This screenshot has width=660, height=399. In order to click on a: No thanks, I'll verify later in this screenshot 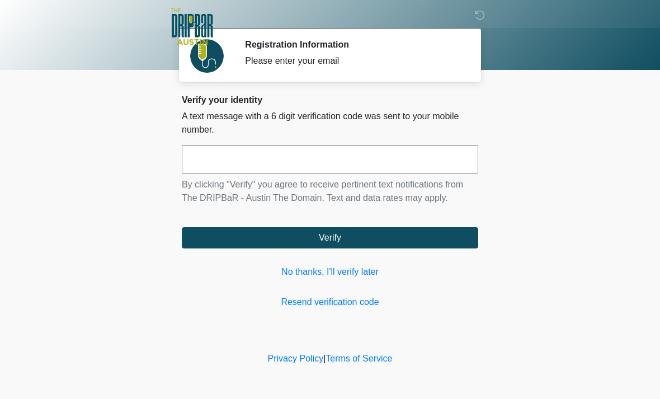, I will do `click(330, 272)`.